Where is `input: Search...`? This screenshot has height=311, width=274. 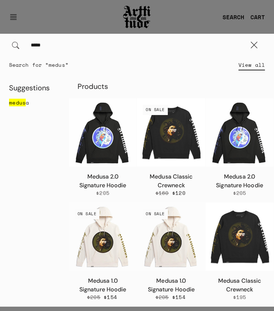
input: Search... is located at coordinates (136, 45).